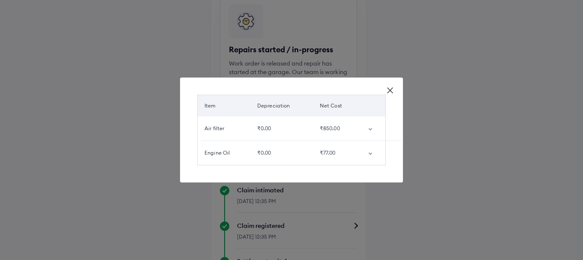 Image resolution: width=583 pixels, height=260 pixels. Describe the element at coordinates (337, 106) in the screenshot. I see `div: Net Cost` at that location.